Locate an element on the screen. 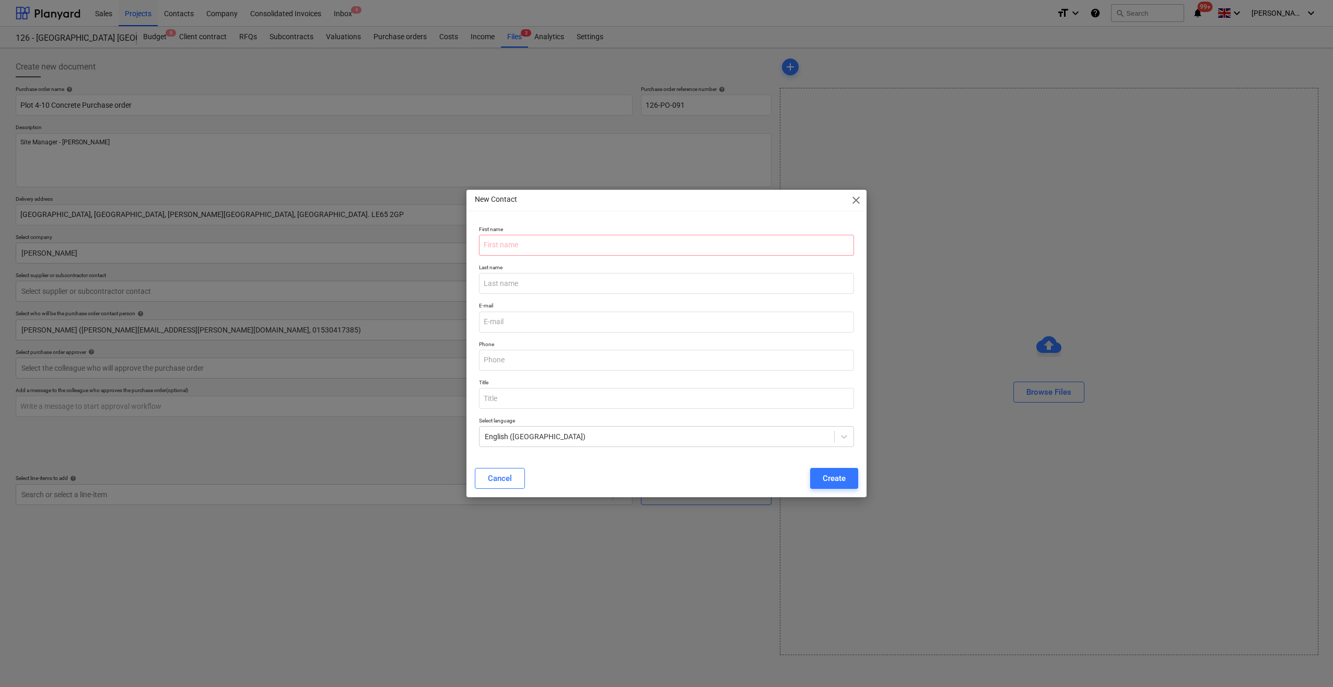  input: Phone is located at coordinates (667, 360).